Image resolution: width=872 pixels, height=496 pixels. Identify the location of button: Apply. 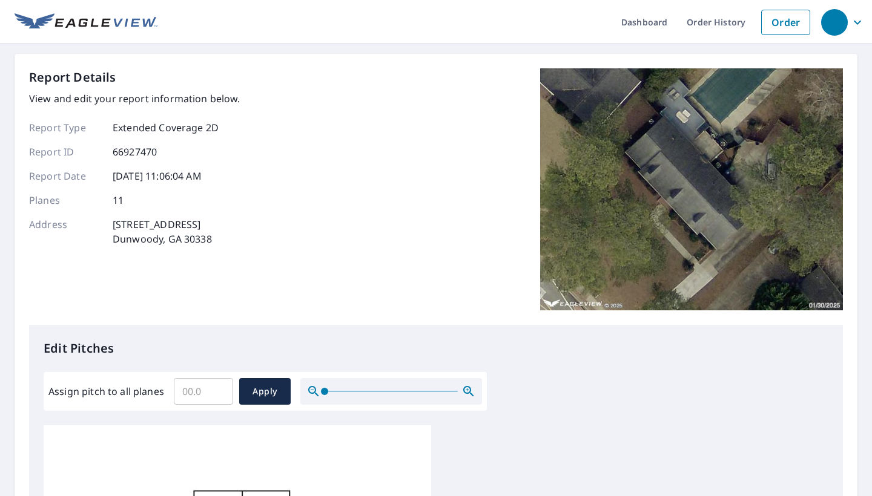
(265, 392).